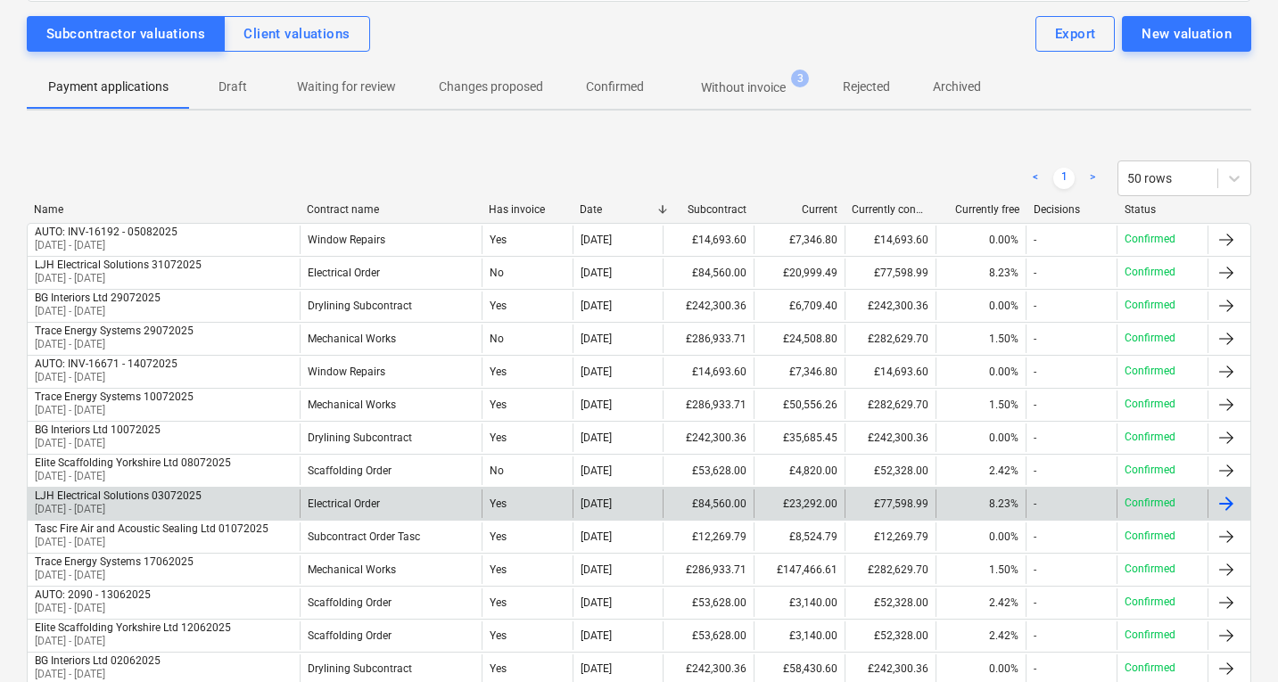 This screenshot has width=1278, height=682. What do you see at coordinates (391, 210) in the screenshot?
I see `div: Contract name` at bounding box center [391, 210].